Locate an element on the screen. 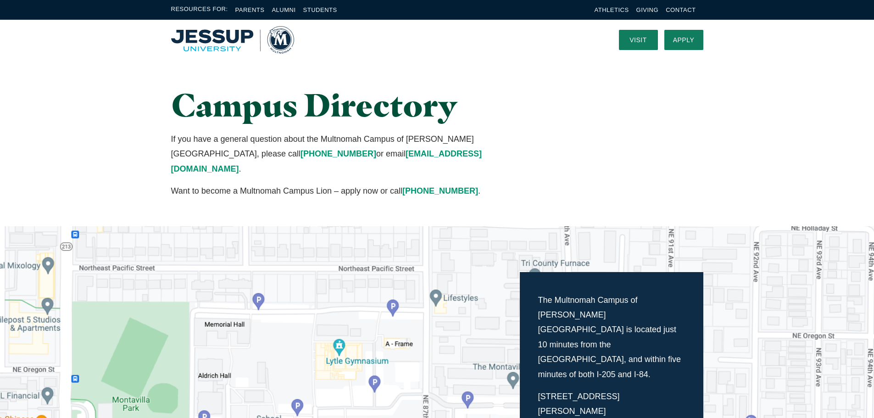 This screenshot has width=874, height=418. img: Multnomah University Logo is located at coordinates (233, 40).